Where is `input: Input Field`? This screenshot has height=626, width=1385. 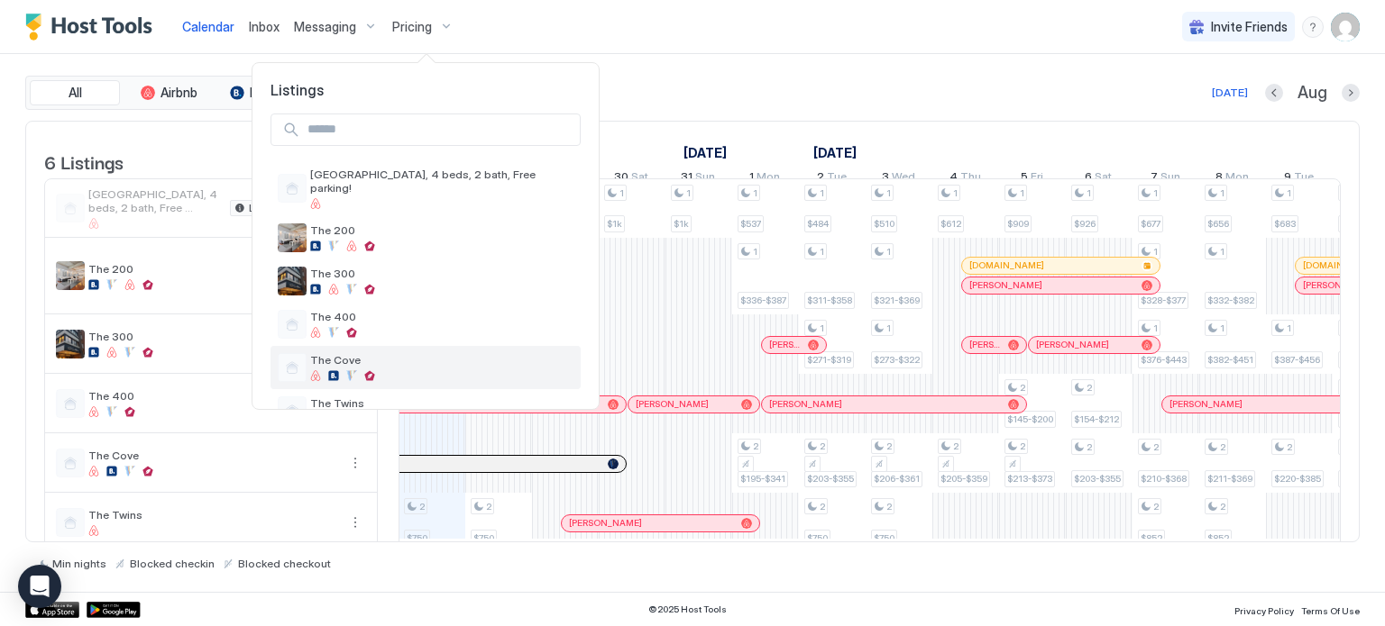
input: Input Field is located at coordinates (440, 130).